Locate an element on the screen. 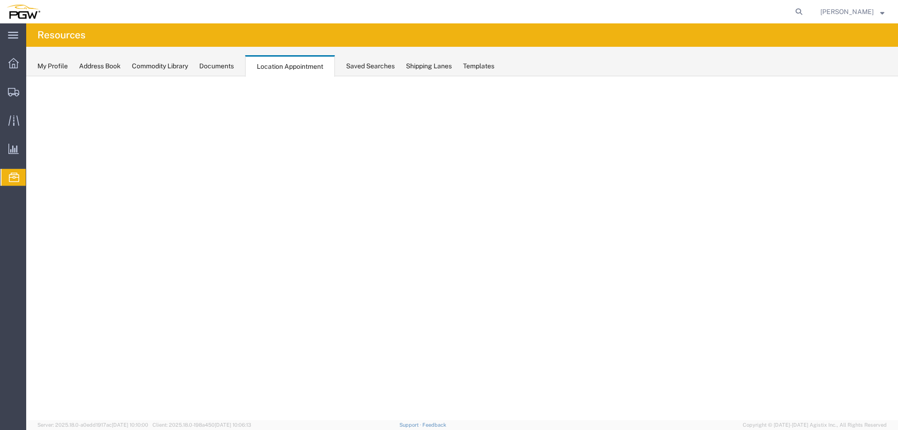 The image size is (898, 430). div: Templates is located at coordinates (478, 66).